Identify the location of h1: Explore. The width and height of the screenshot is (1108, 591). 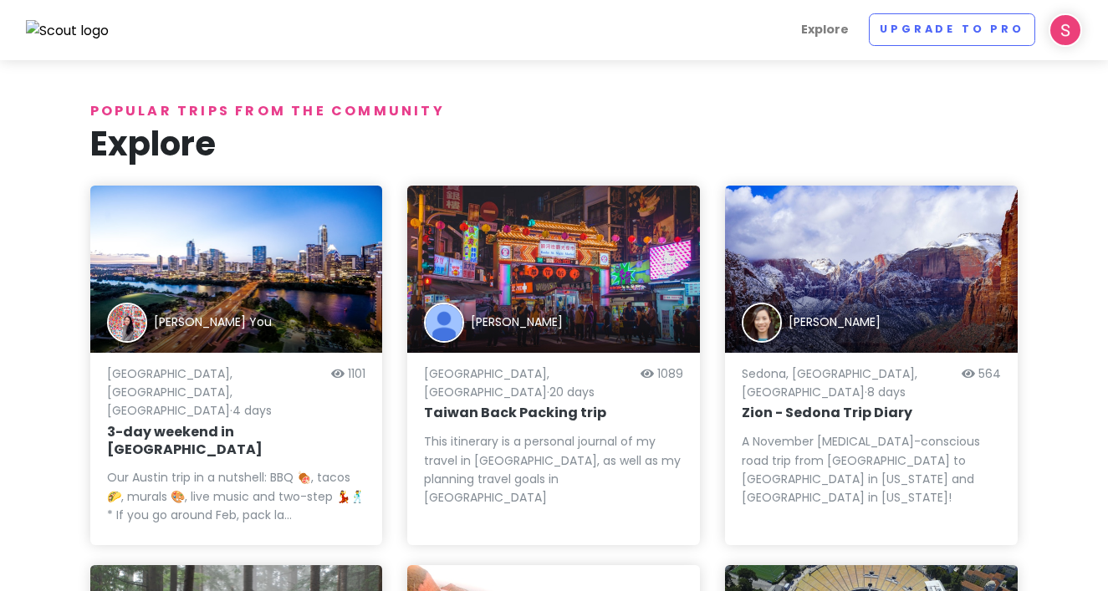
(555, 144).